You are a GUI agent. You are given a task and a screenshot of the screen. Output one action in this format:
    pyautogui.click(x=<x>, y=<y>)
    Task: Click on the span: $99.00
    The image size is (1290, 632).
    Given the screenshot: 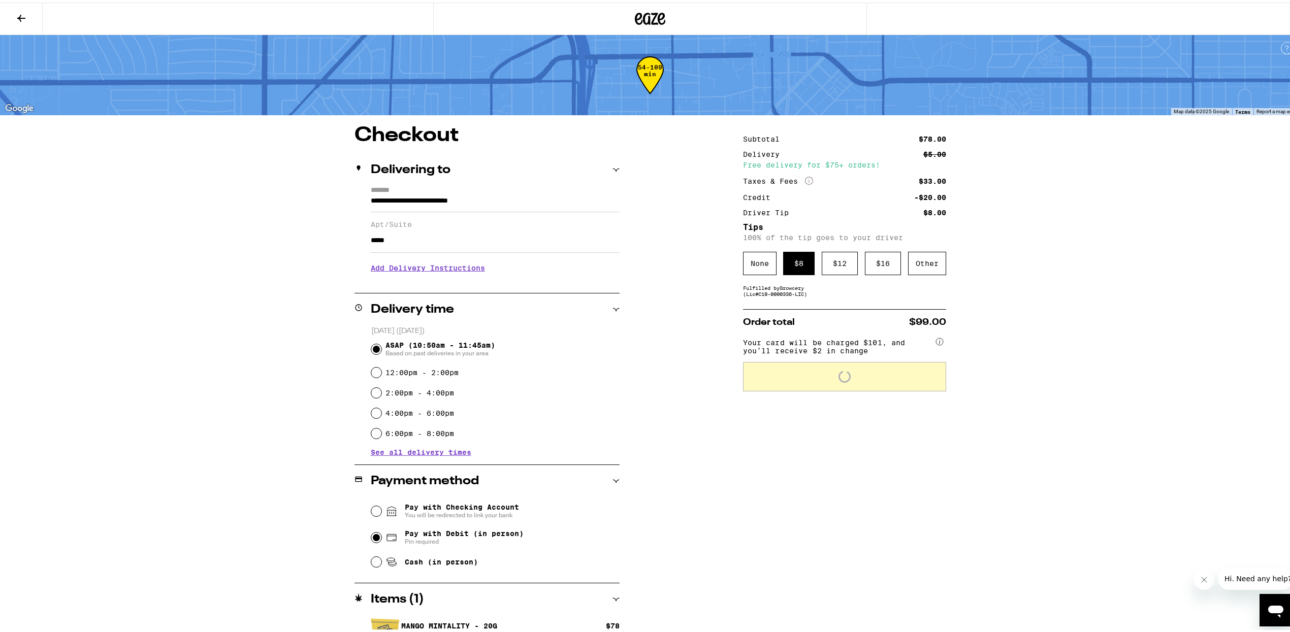 What is the action you would take?
    pyautogui.click(x=927, y=320)
    